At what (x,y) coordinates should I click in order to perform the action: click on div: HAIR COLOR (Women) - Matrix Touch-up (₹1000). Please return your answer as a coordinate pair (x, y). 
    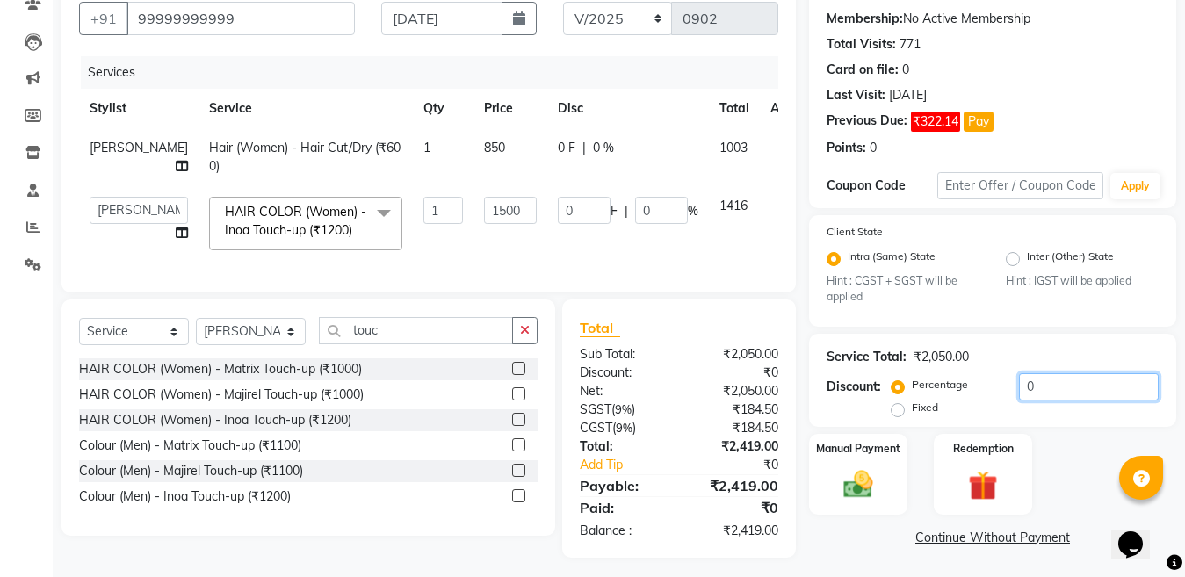
    Looking at the image, I should click on (220, 369).